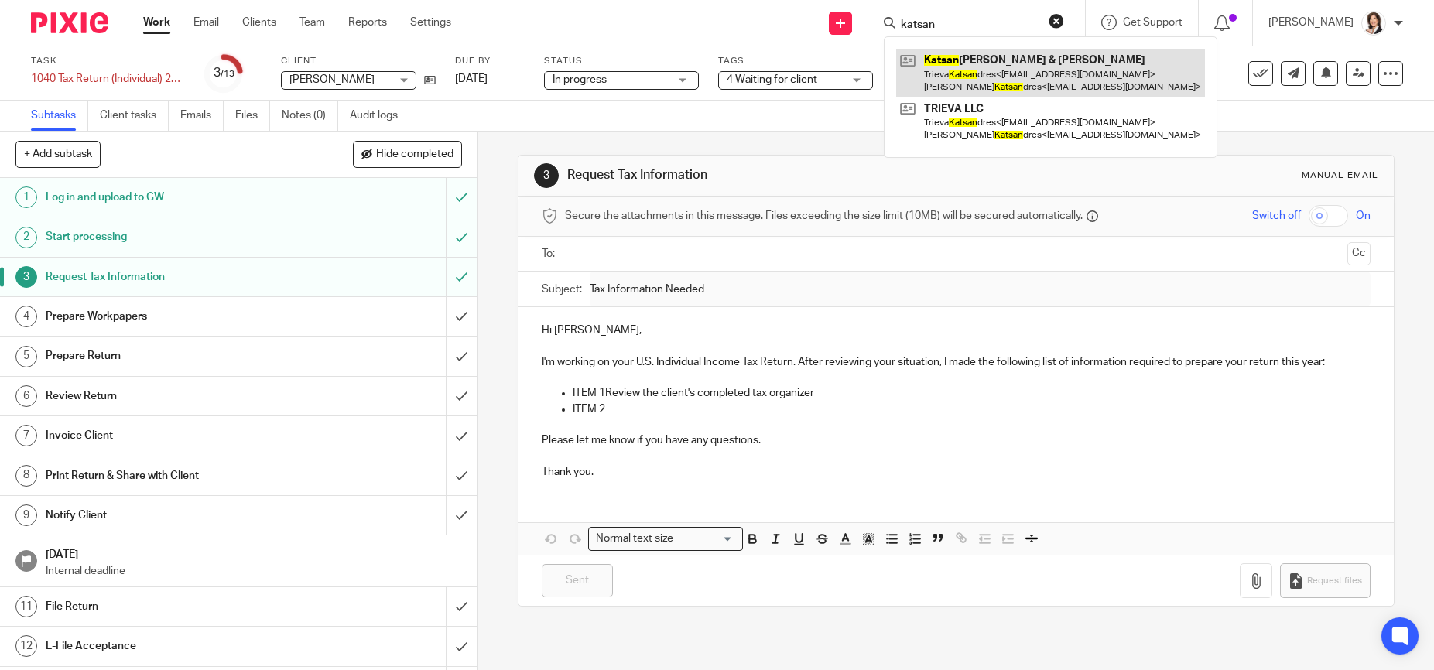 The height and width of the screenshot is (670, 1434). What do you see at coordinates (956, 472) in the screenshot?
I see `p: Thank you.` at bounding box center [956, 472].